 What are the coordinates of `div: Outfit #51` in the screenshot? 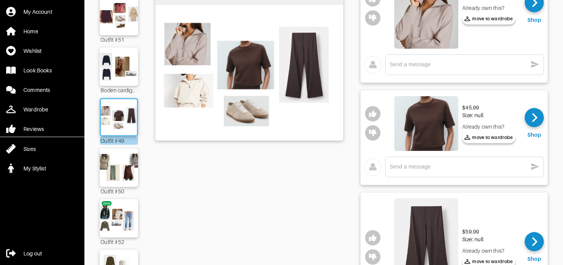 It's located at (119, 40).